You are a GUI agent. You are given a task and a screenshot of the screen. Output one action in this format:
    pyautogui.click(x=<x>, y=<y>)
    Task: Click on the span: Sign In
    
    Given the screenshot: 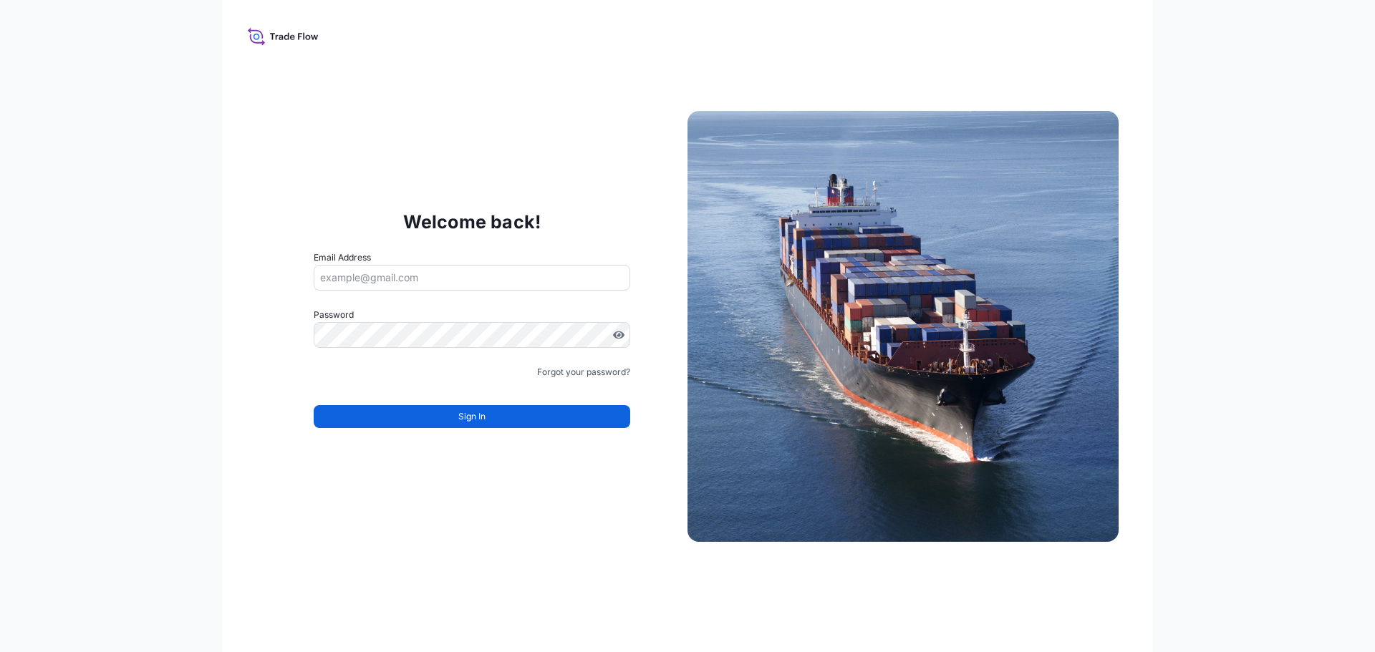 What is the action you would take?
    pyautogui.click(x=472, y=417)
    